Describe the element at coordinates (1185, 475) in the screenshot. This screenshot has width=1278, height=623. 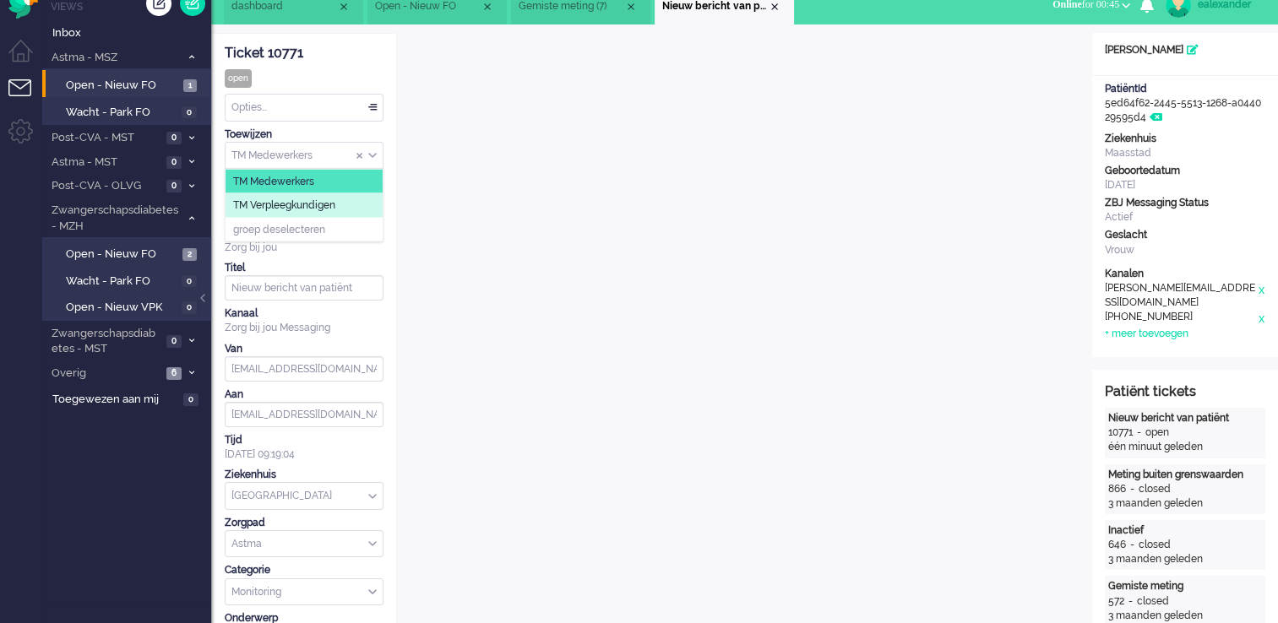
I see `div: Meting buiten grenswaarden` at that location.